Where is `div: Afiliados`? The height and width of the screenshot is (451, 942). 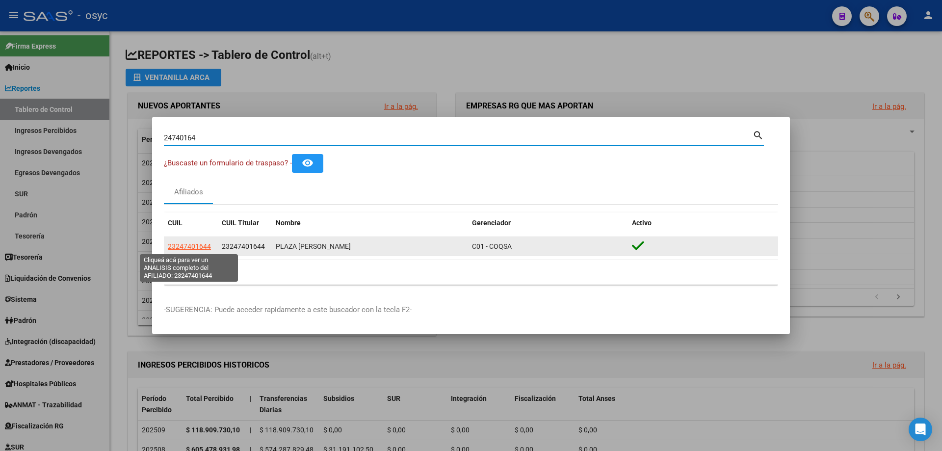 div: Afiliados is located at coordinates (188, 192).